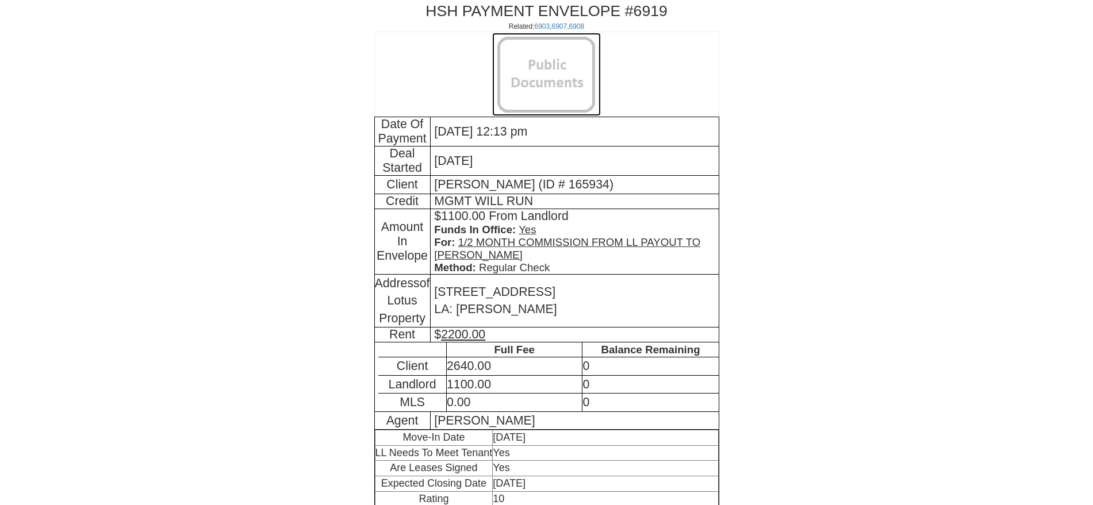  What do you see at coordinates (433, 453) in the screenshot?
I see `td: LL Needs To Meet Tenant` at bounding box center [433, 453].